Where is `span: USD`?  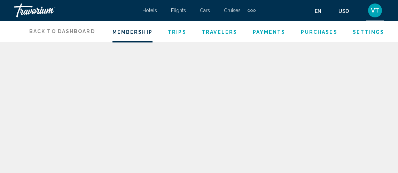
span: USD is located at coordinates (343, 11).